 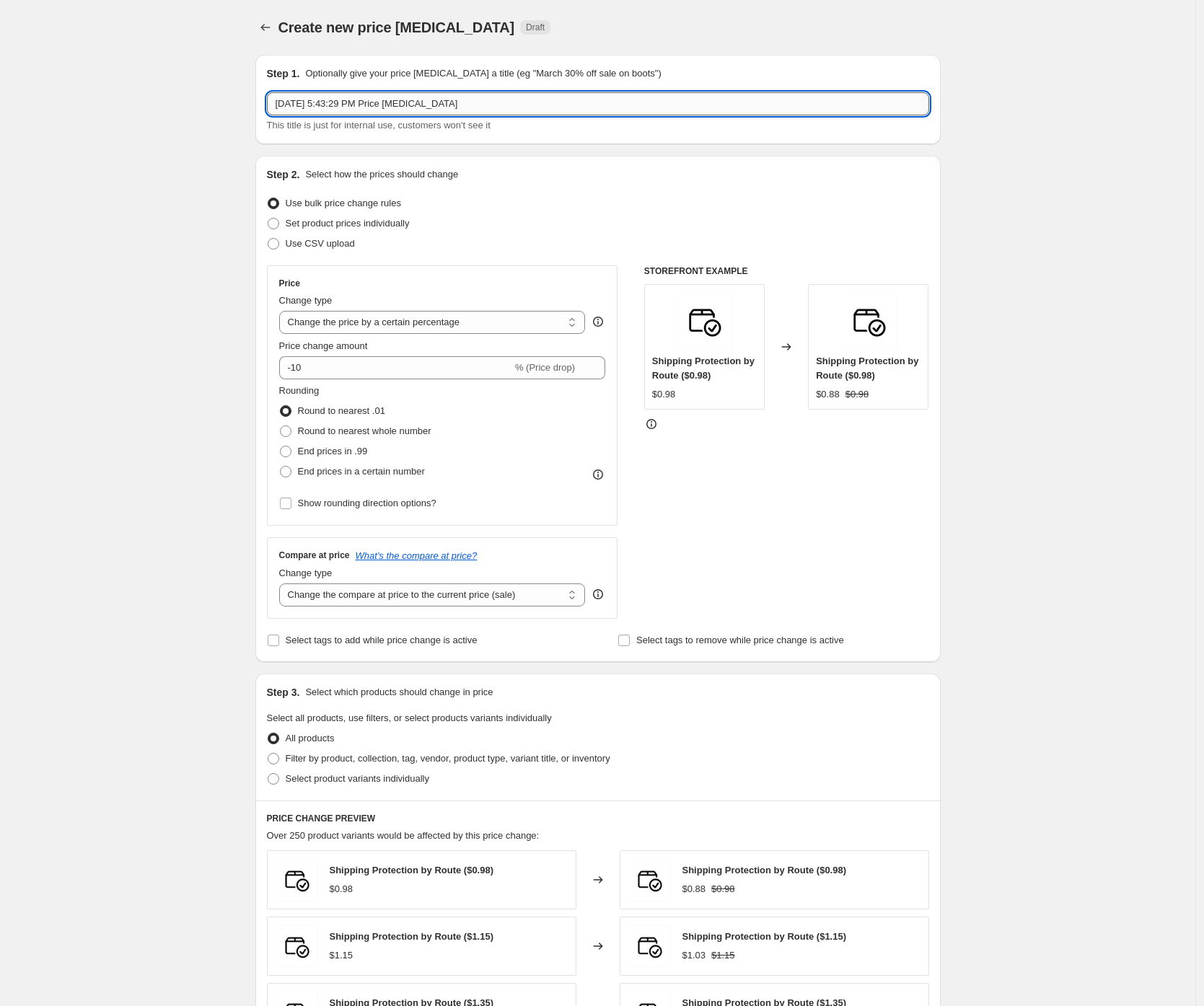 What do you see at coordinates (447, 759) in the screenshot?
I see `span: Filter by product, collection, tag, vendor, product type, variant title, or inventory` at bounding box center [447, 759].